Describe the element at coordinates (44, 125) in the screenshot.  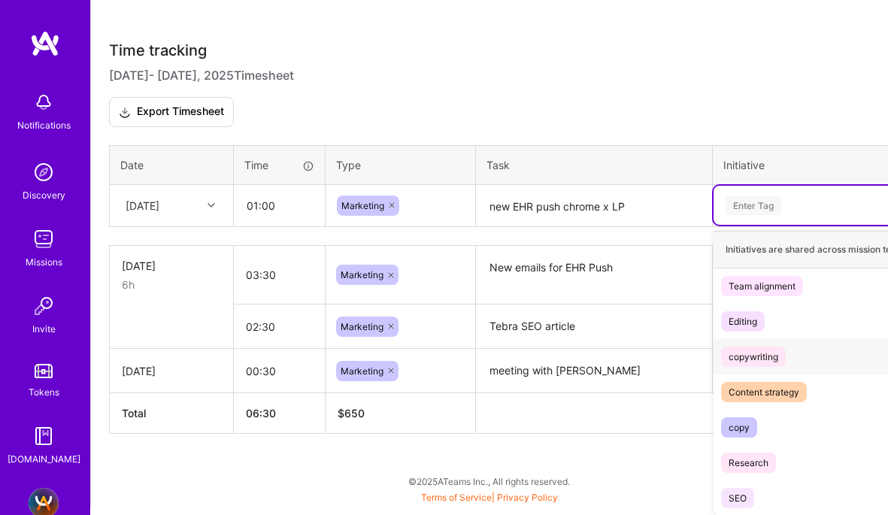
I see `div: Notifications` at that location.